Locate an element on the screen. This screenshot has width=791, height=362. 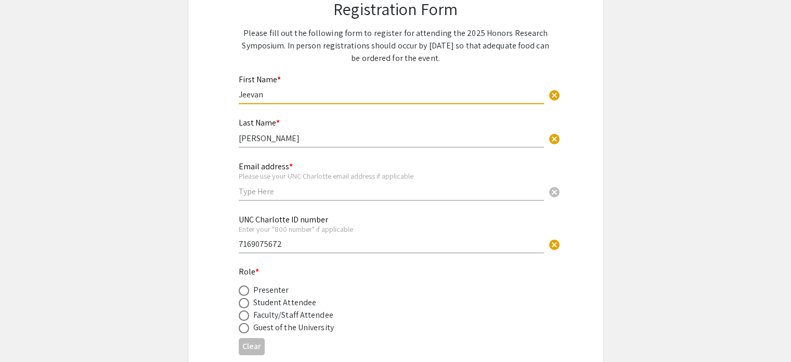
div: Please use your UNC Charlotte email address if applicable is located at coordinates (391, 176).